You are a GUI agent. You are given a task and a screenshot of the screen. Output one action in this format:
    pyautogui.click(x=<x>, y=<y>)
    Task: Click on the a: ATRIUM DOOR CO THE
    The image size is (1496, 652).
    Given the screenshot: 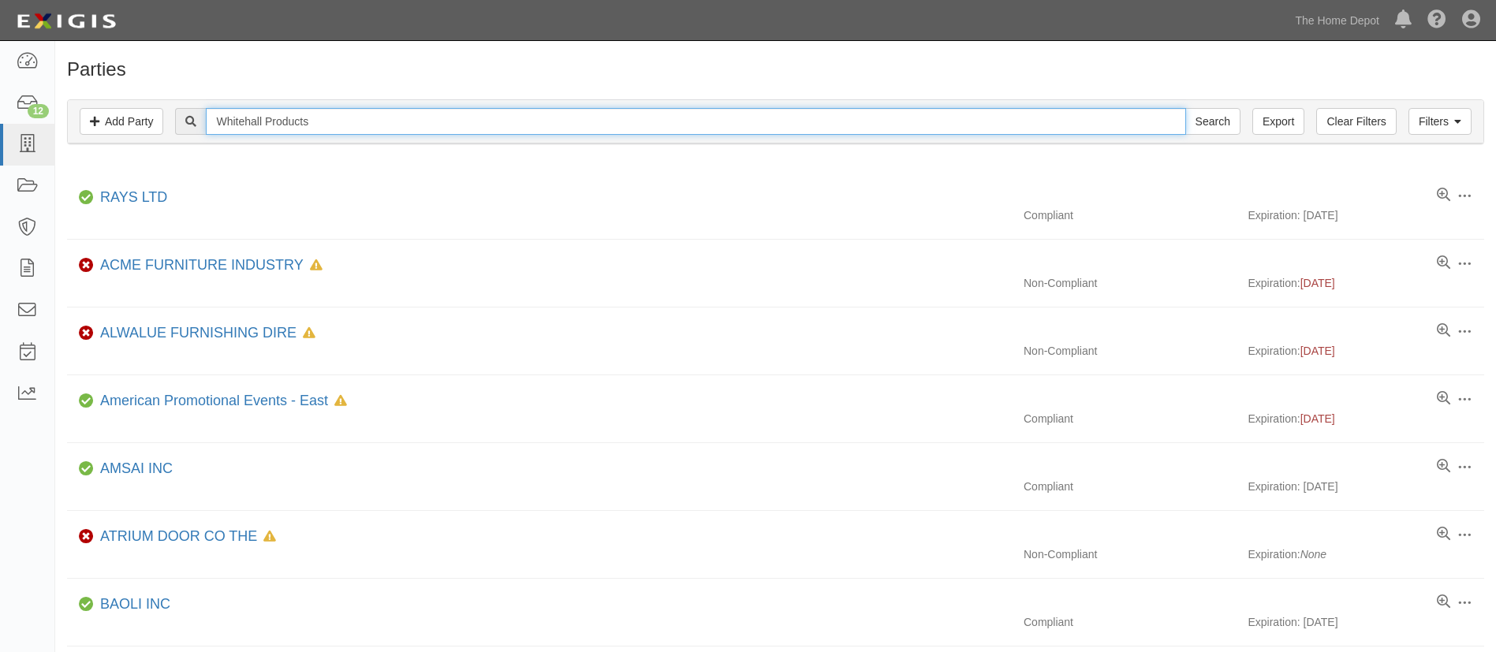 What is the action you would take?
    pyautogui.click(x=178, y=536)
    